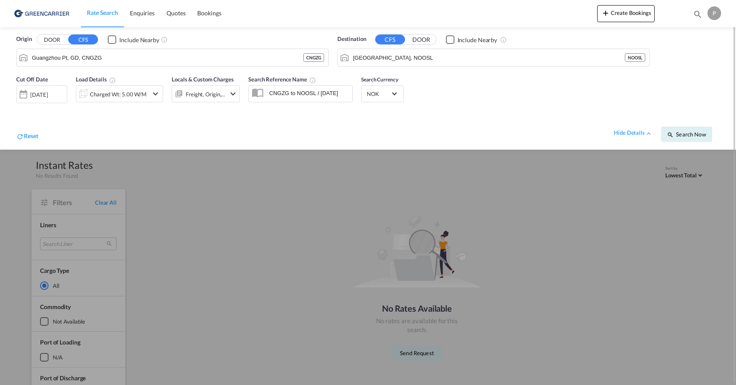 The height and width of the screenshot is (385, 736). I want to click on md-icon: icon-refresh, so click(20, 136).